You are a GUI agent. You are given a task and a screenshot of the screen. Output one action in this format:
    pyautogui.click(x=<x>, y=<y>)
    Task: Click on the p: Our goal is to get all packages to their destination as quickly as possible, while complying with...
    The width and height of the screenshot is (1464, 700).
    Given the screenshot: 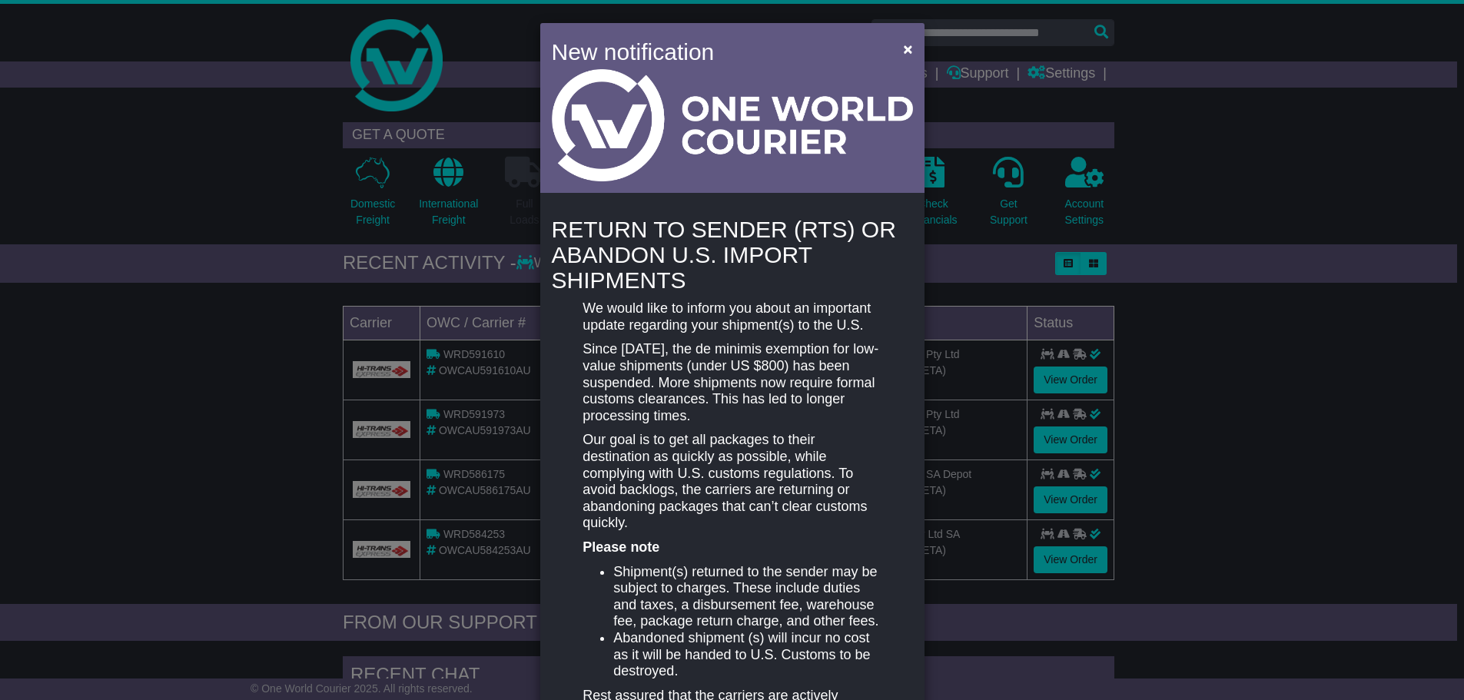 What is the action you would take?
    pyautogui.click(x=732, y=482)
    